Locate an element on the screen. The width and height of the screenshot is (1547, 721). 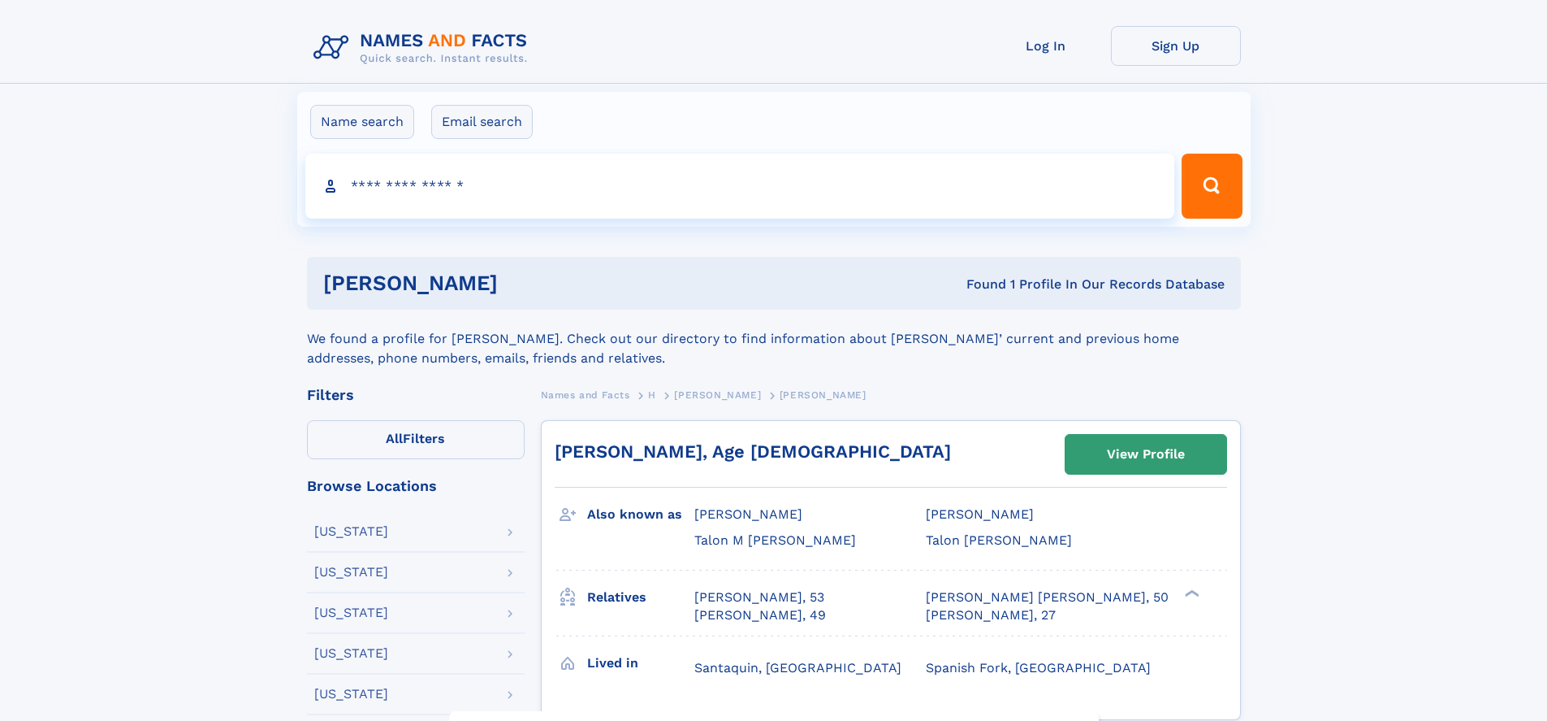
a: Log In is located at coordinates (1046, 45).